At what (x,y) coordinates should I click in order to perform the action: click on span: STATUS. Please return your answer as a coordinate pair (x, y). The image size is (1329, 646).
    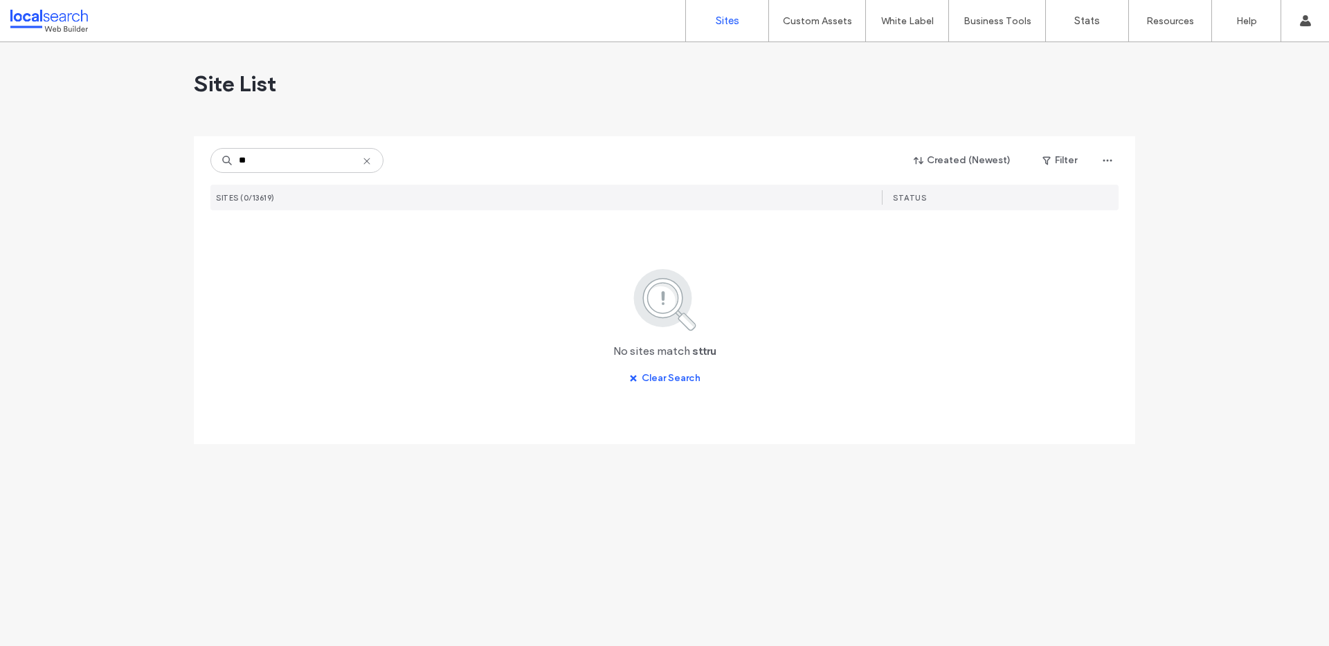
    Looking at the image, I should click on (909, 198).